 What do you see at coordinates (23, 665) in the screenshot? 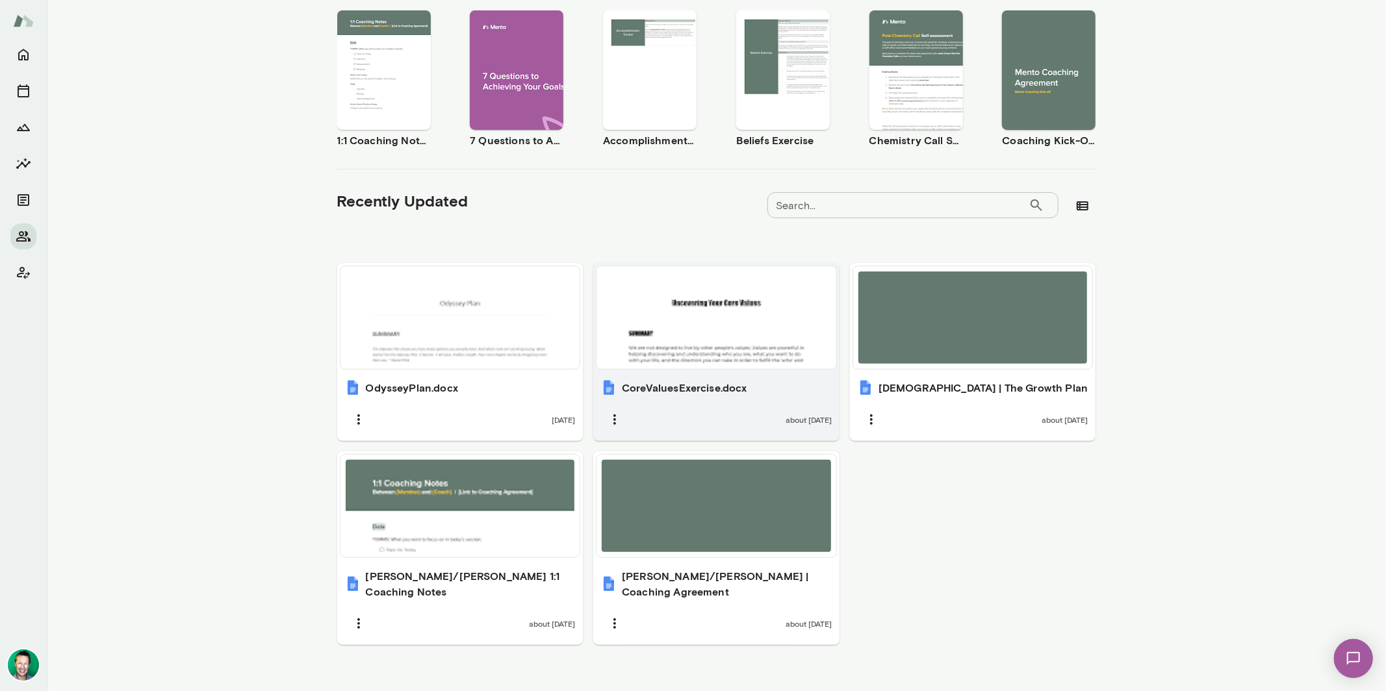
I see `img: Brian Lawrence` at bounding box center [23, 665].